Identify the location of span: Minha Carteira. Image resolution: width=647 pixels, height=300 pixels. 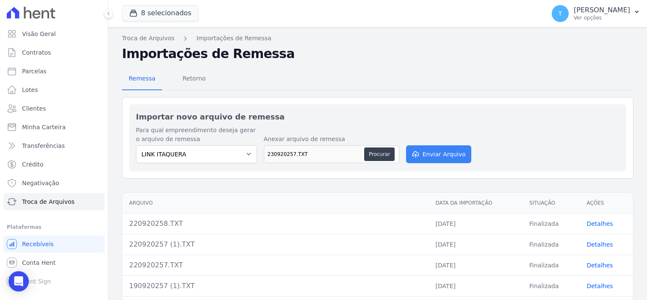
(44, 127).